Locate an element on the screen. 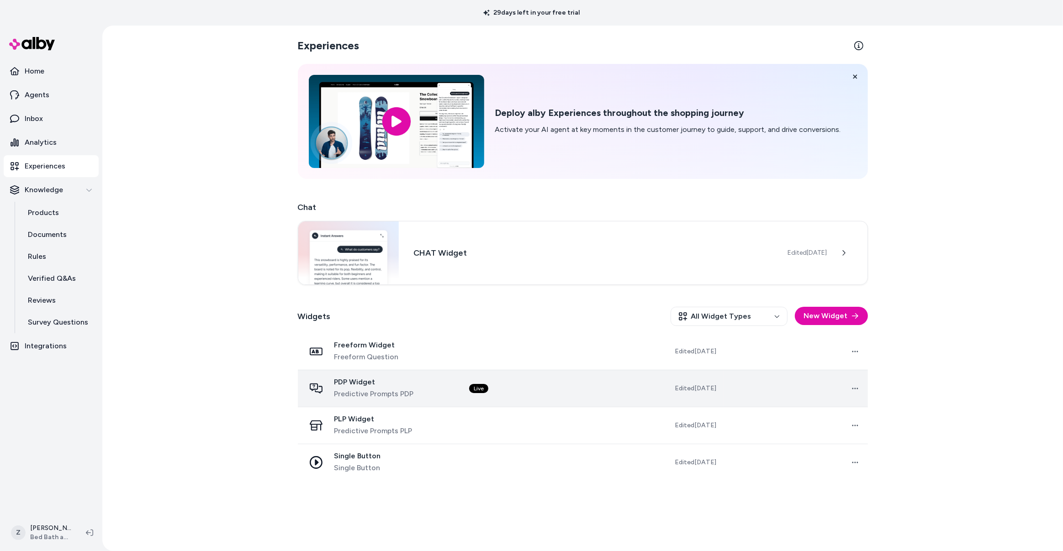 The height and width of the screenshot is (551, 1063). a: Experiences is located at coordinates (51, 166).